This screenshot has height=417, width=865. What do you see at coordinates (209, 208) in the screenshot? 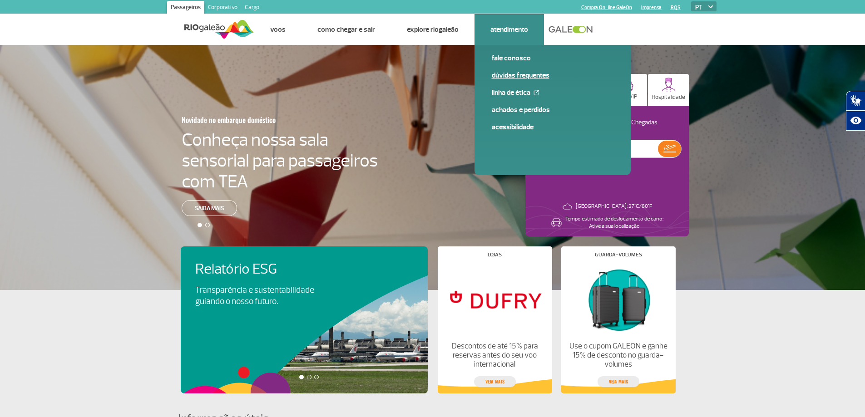
I see `a: Saiba mais` at bounding box center [209, 208].